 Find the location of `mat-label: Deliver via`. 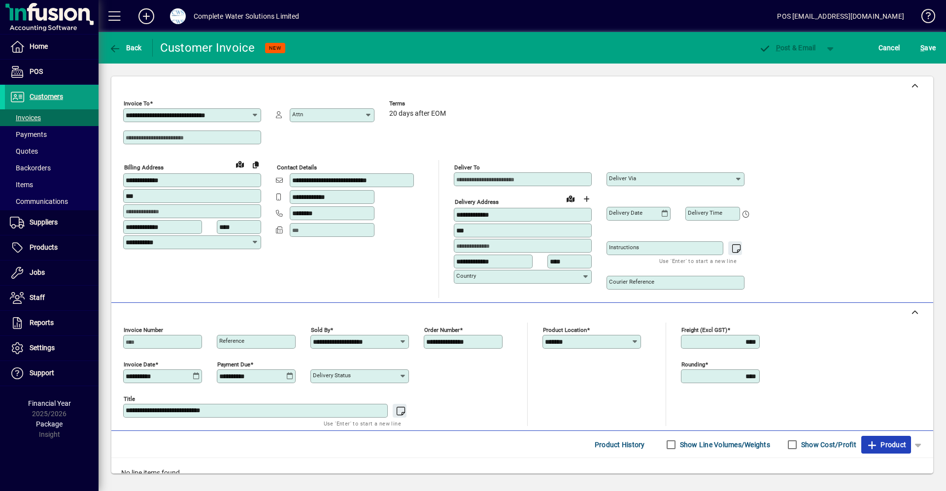

mat-label: Deliver via is located at coordinates (622, 178).